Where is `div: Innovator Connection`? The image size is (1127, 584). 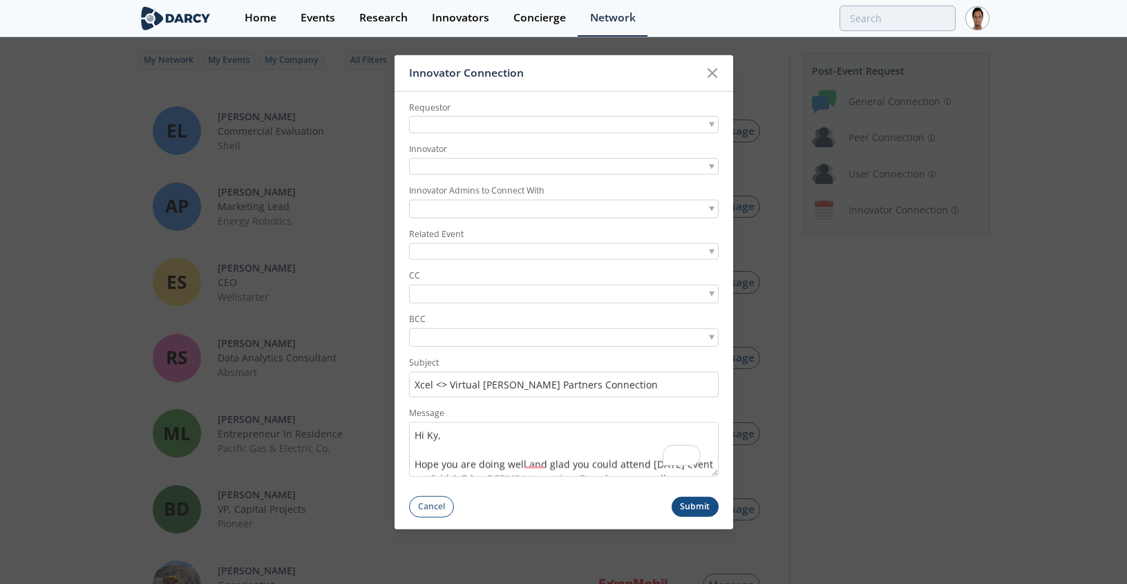
div: Innovator Connection is located at coordinates (554, 73).